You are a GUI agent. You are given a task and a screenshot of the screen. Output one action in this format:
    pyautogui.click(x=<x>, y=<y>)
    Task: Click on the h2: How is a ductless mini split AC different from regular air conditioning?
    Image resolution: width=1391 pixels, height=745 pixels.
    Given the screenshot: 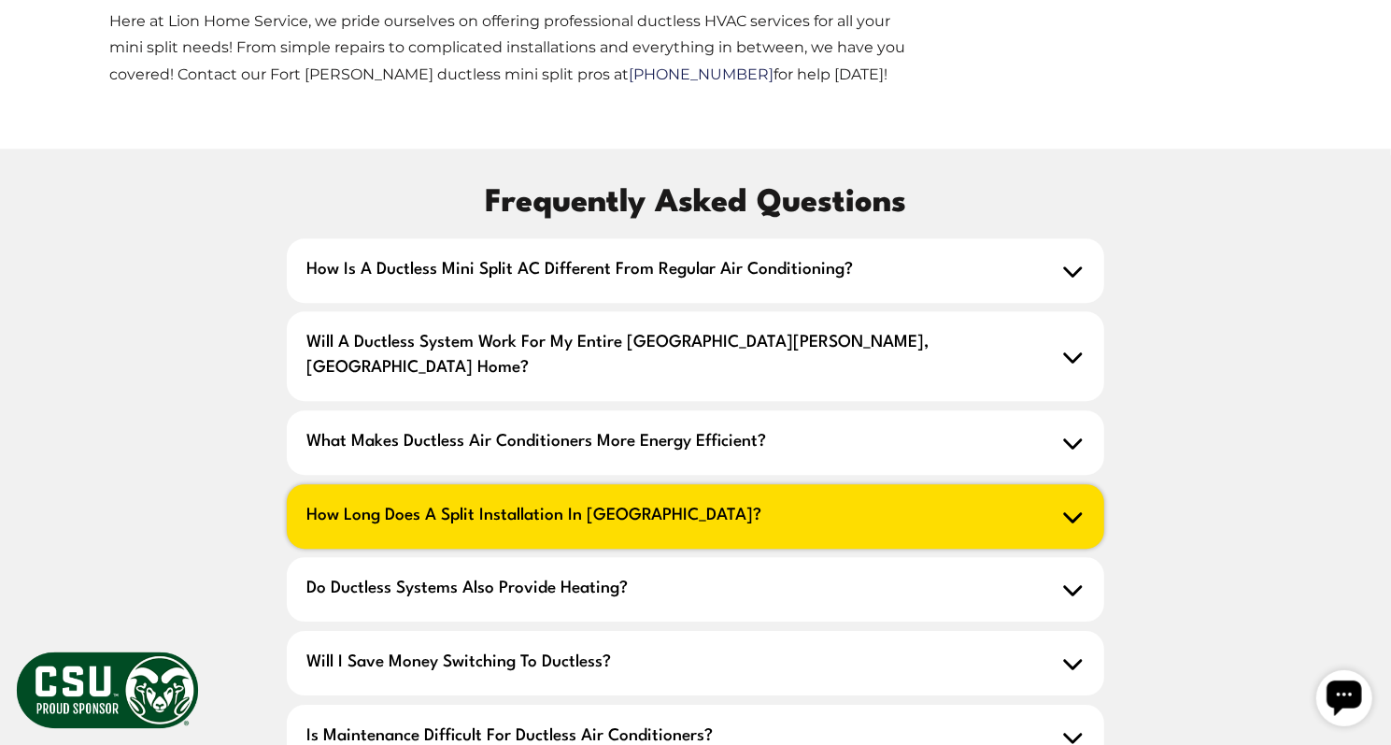 What is the action you would take?
    pyautogui.click(x=695, y=270)
    